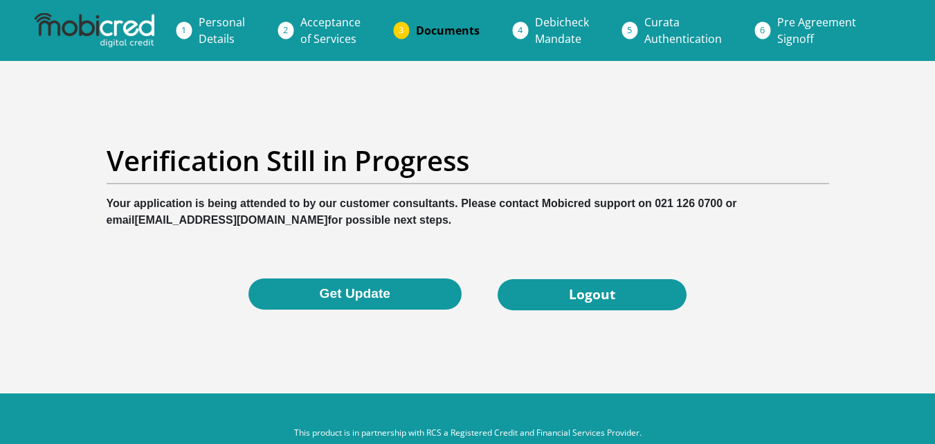  I want to click on a: Acceptanceof Services, so click(330, 30).